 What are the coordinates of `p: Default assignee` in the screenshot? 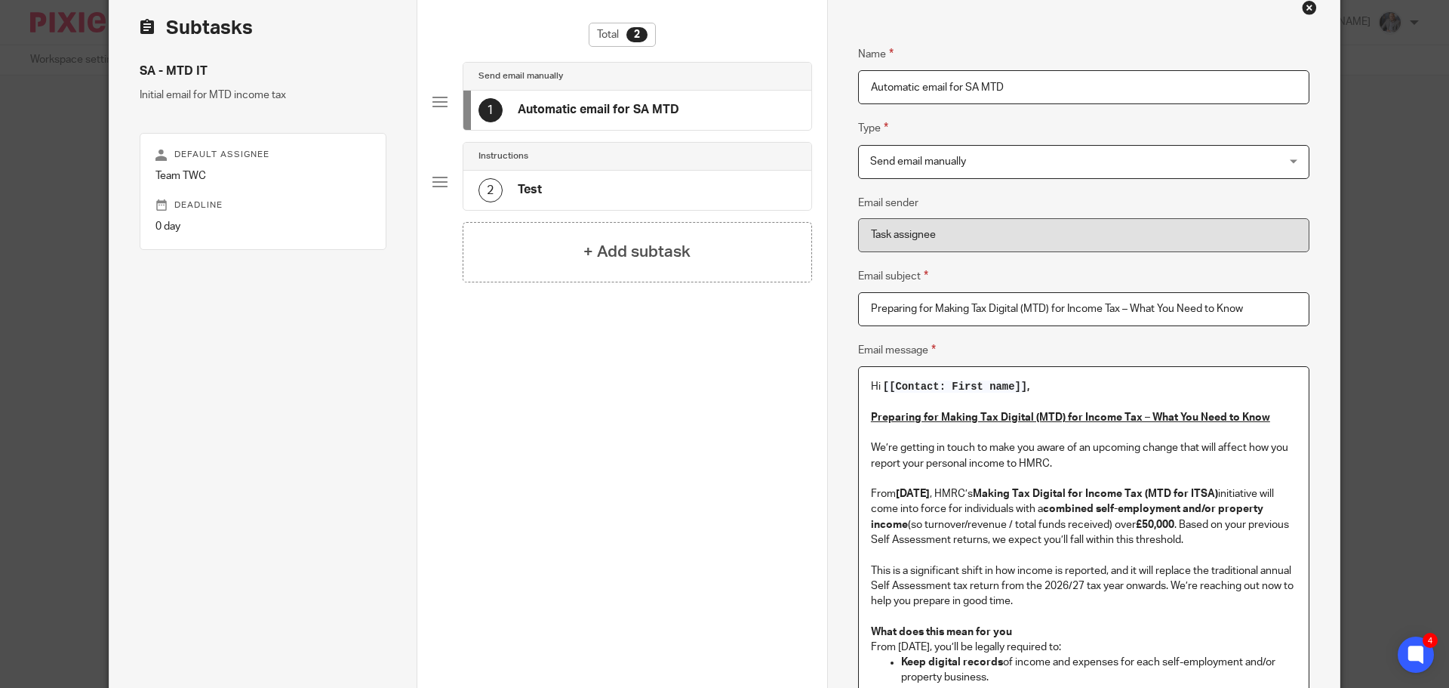 It's located at (263, 155).